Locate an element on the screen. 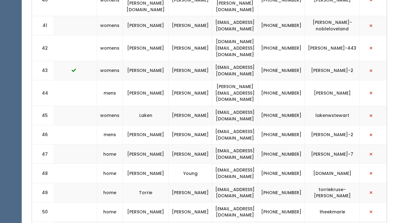  td: 43 is located at coordinates (43, 71).